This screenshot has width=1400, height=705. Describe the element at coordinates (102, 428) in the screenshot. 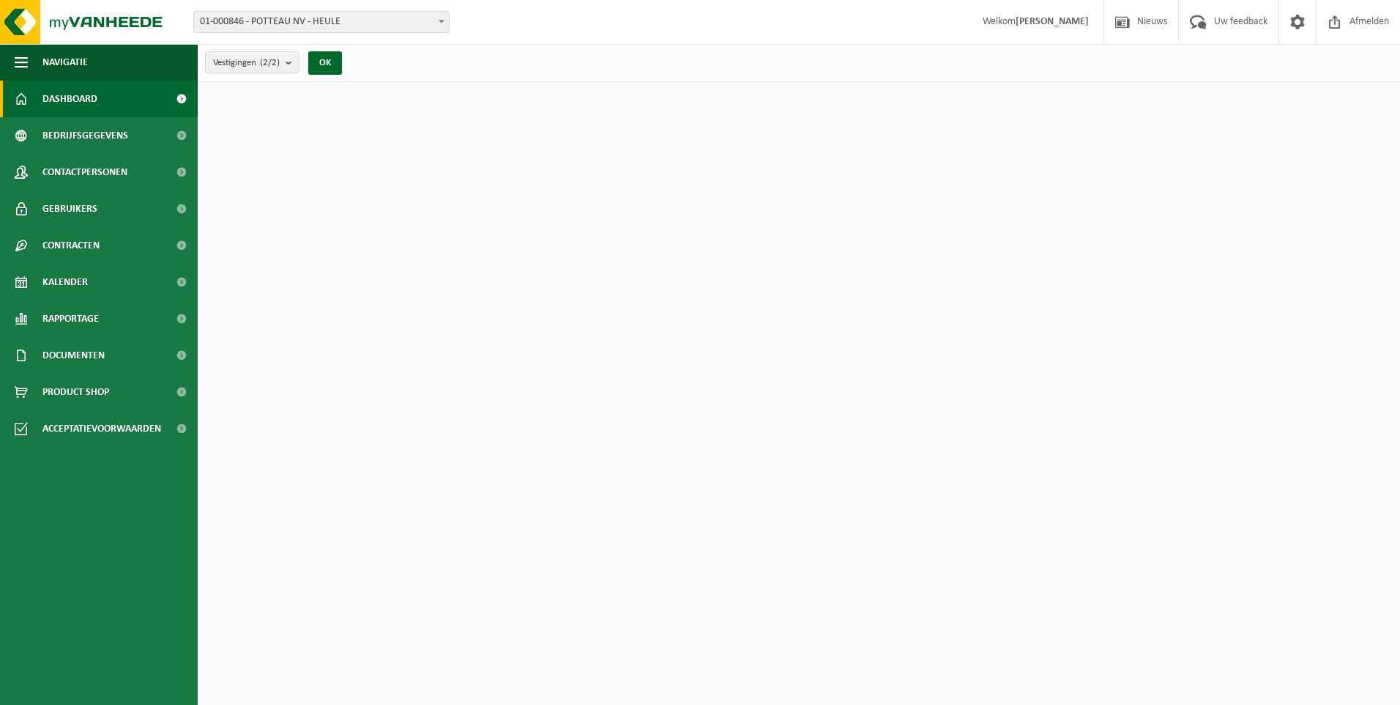

I see `span: Acceptatievoorwaarden` at that location.